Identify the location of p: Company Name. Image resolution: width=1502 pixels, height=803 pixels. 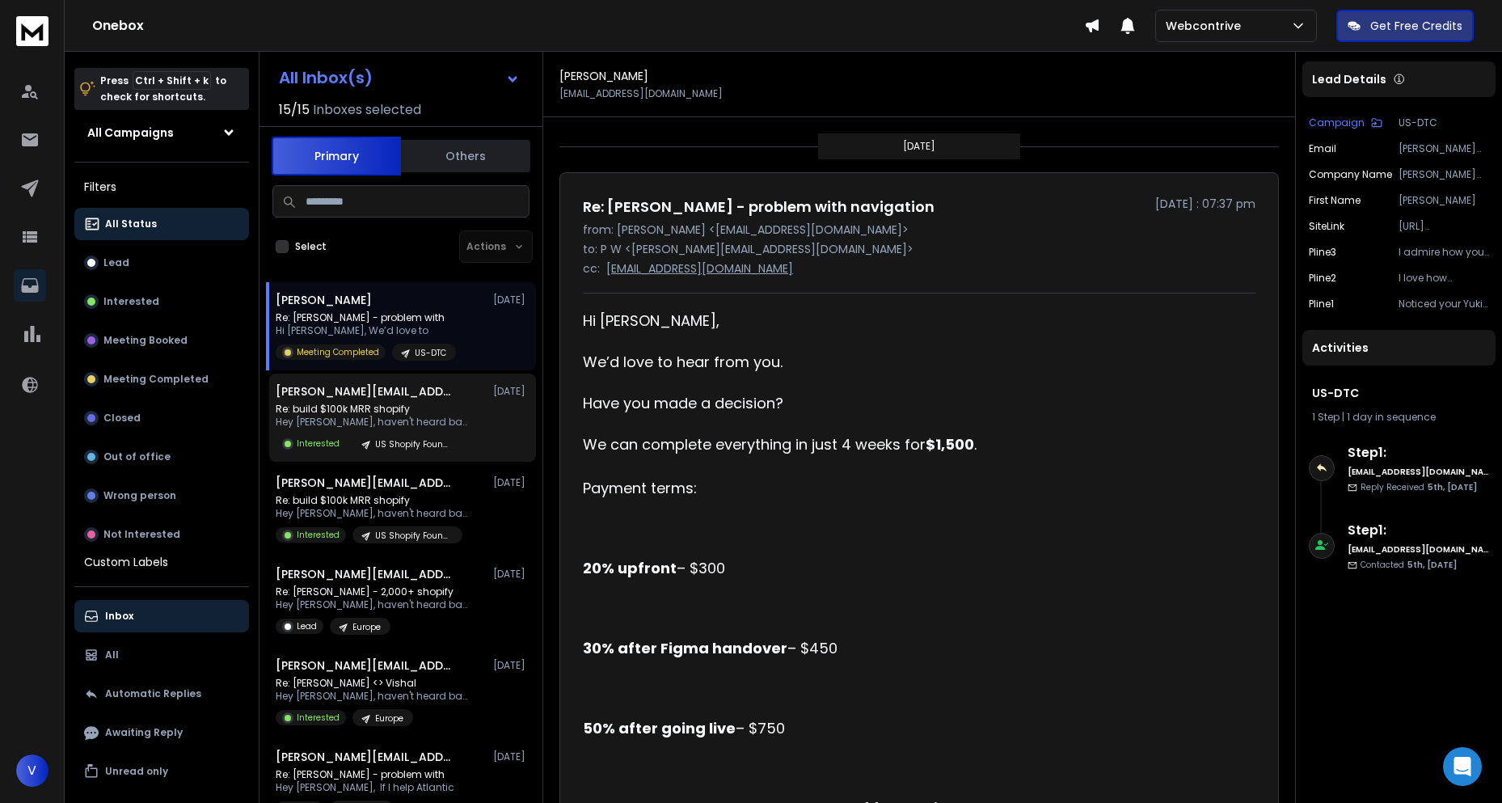
(1350, 175).